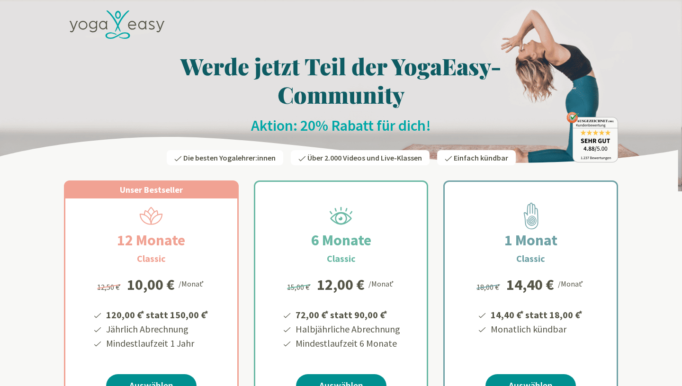  Describe the element at coordinates (530, 285) in the screenshot. I see `div: 14,40 €` at that location.